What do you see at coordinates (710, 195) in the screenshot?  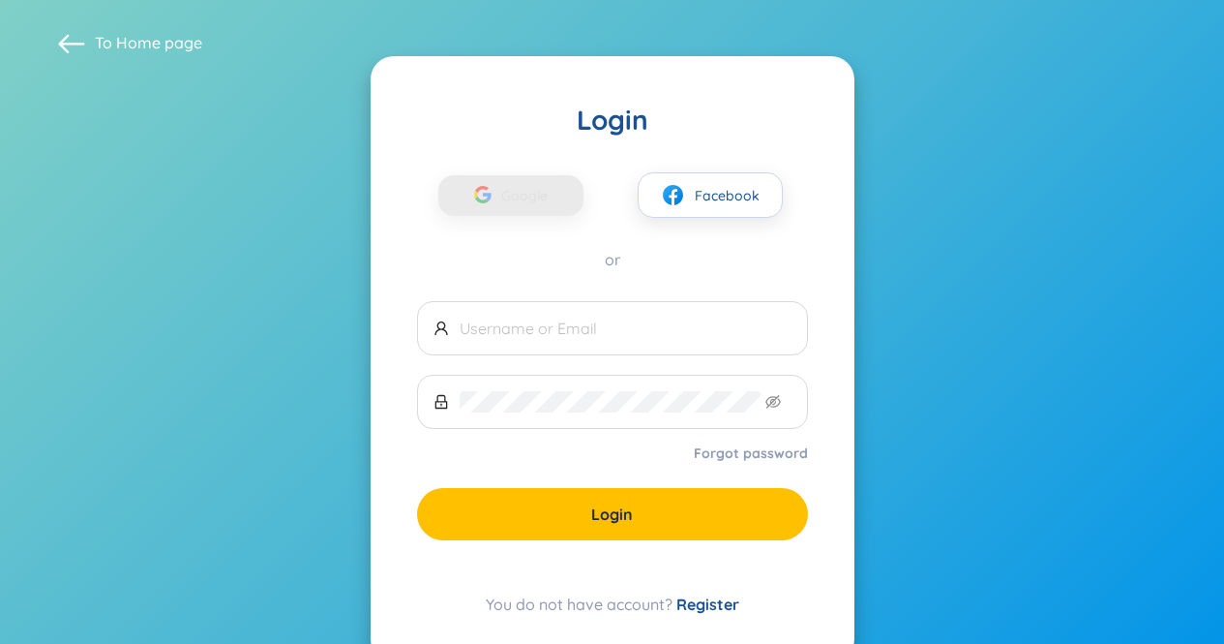 I see `button: facebookFacebook` at bounding box center [710, 195].